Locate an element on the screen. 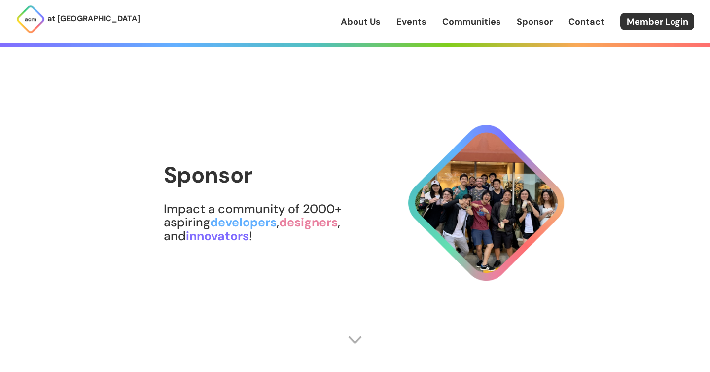 The height and width of the screenshot is (372, 710). h1: Sponsor is located at coordinates (281, 175).